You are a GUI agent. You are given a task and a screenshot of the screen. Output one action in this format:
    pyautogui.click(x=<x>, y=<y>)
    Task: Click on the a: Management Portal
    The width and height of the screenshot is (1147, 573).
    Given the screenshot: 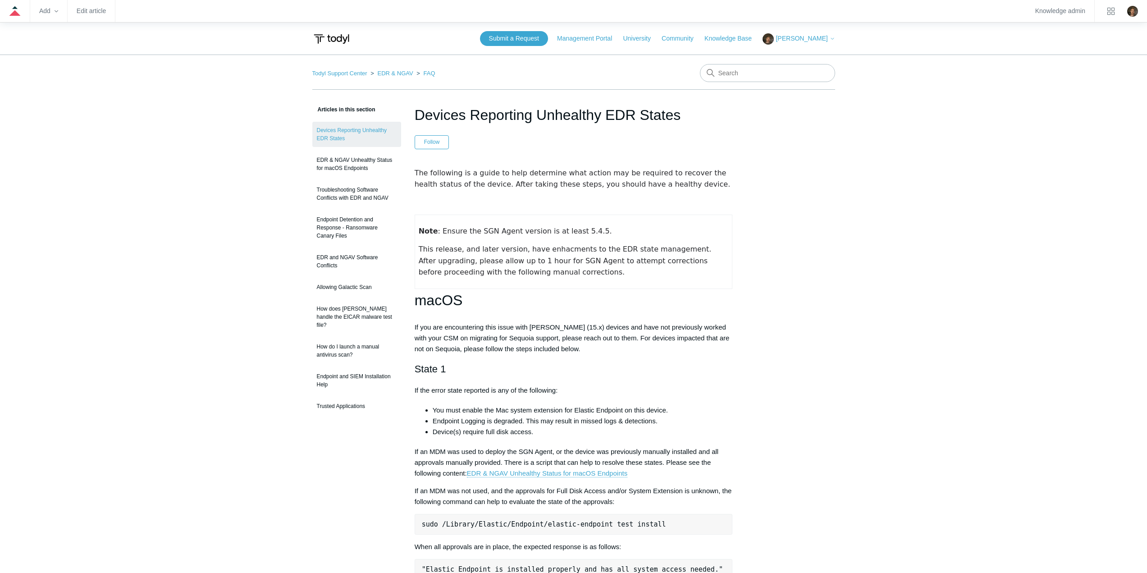 What is the action you would take?
    pyautogui.click(x=589, y=38)
    